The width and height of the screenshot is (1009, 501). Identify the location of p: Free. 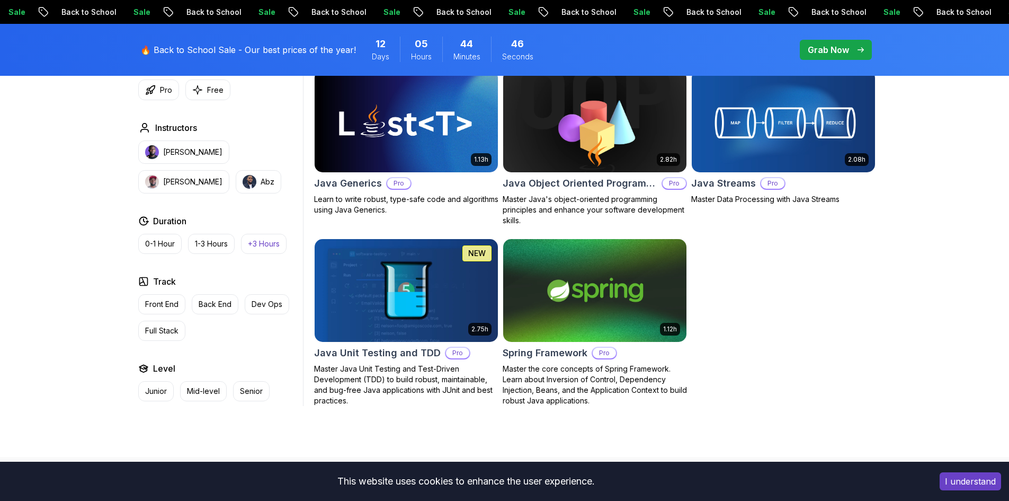
(215, 90).